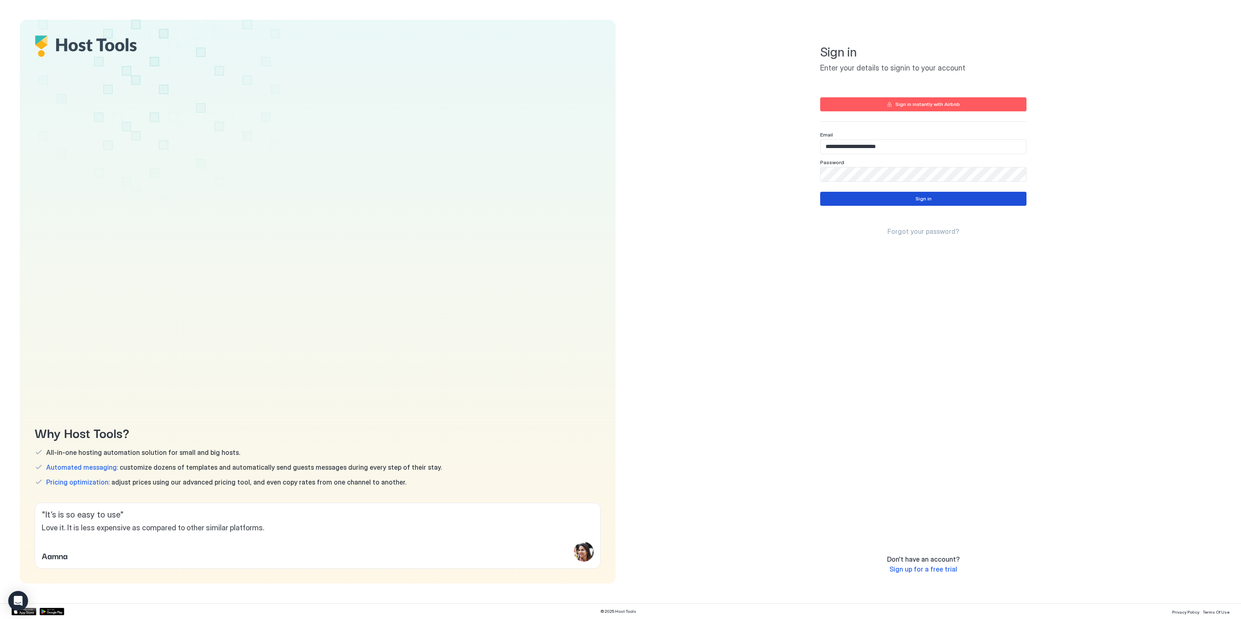 This screenshot has height=619, width=1241. Describe the element at coordinates (143, 453) in the screenshot. I see `span: All-in-one hosting automation solution for small and big hosts.` at that location.